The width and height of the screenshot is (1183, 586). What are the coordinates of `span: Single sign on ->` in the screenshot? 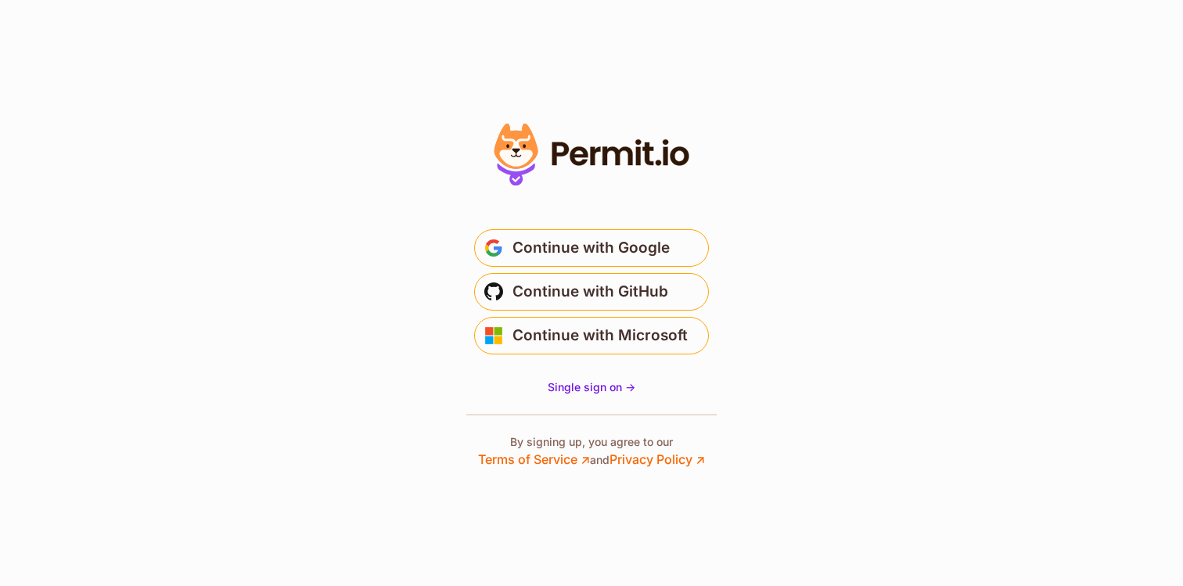 It's located at (591, 386).